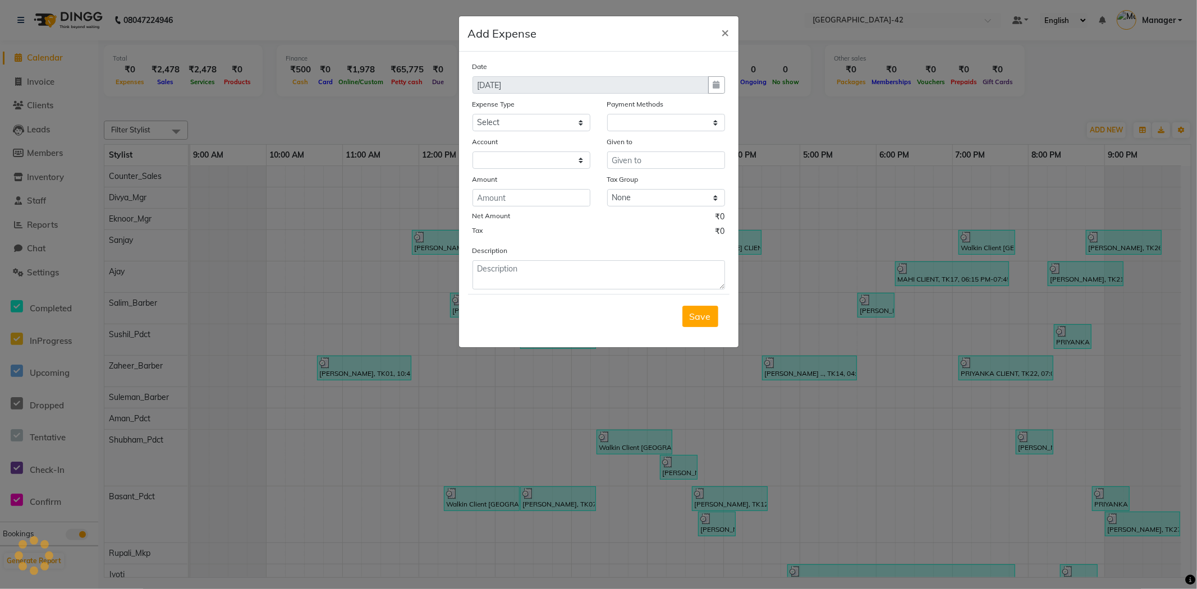  Describe the element at coordinates (485, 180) in the screenshot. I see `label: Amount` at that location.